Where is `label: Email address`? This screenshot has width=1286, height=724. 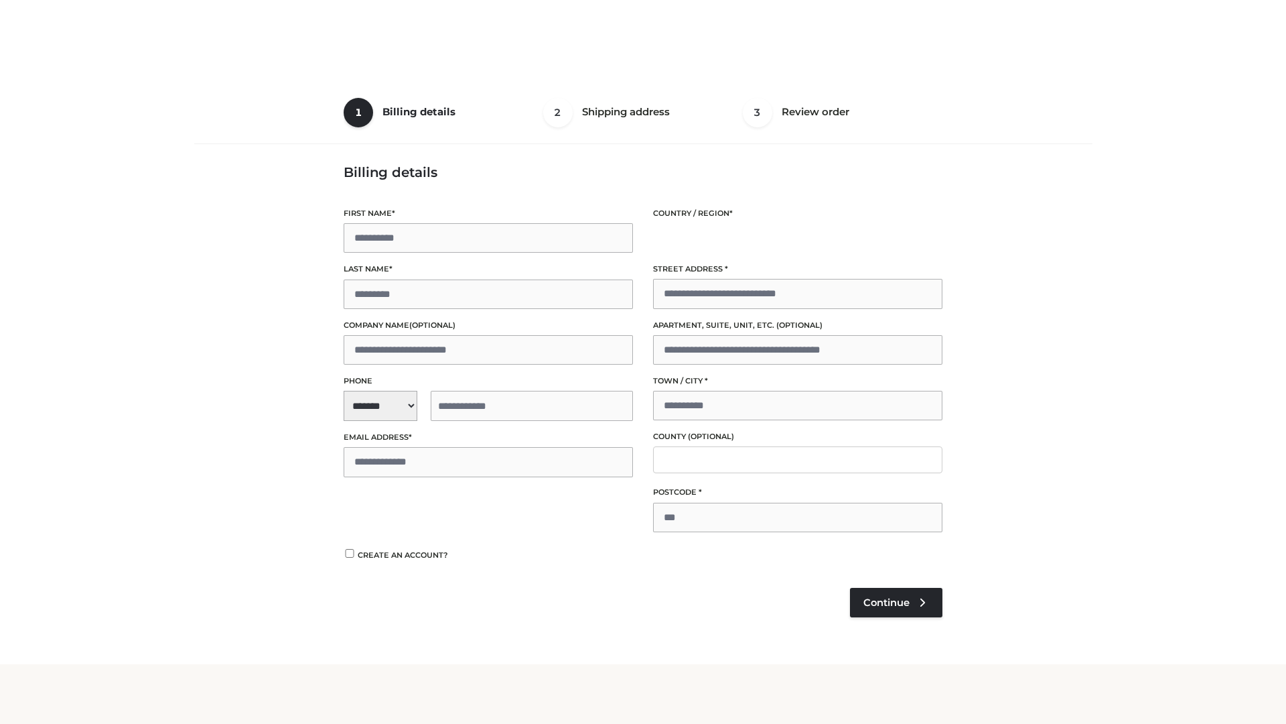
label: Email address is located at coordinates (488, 437).